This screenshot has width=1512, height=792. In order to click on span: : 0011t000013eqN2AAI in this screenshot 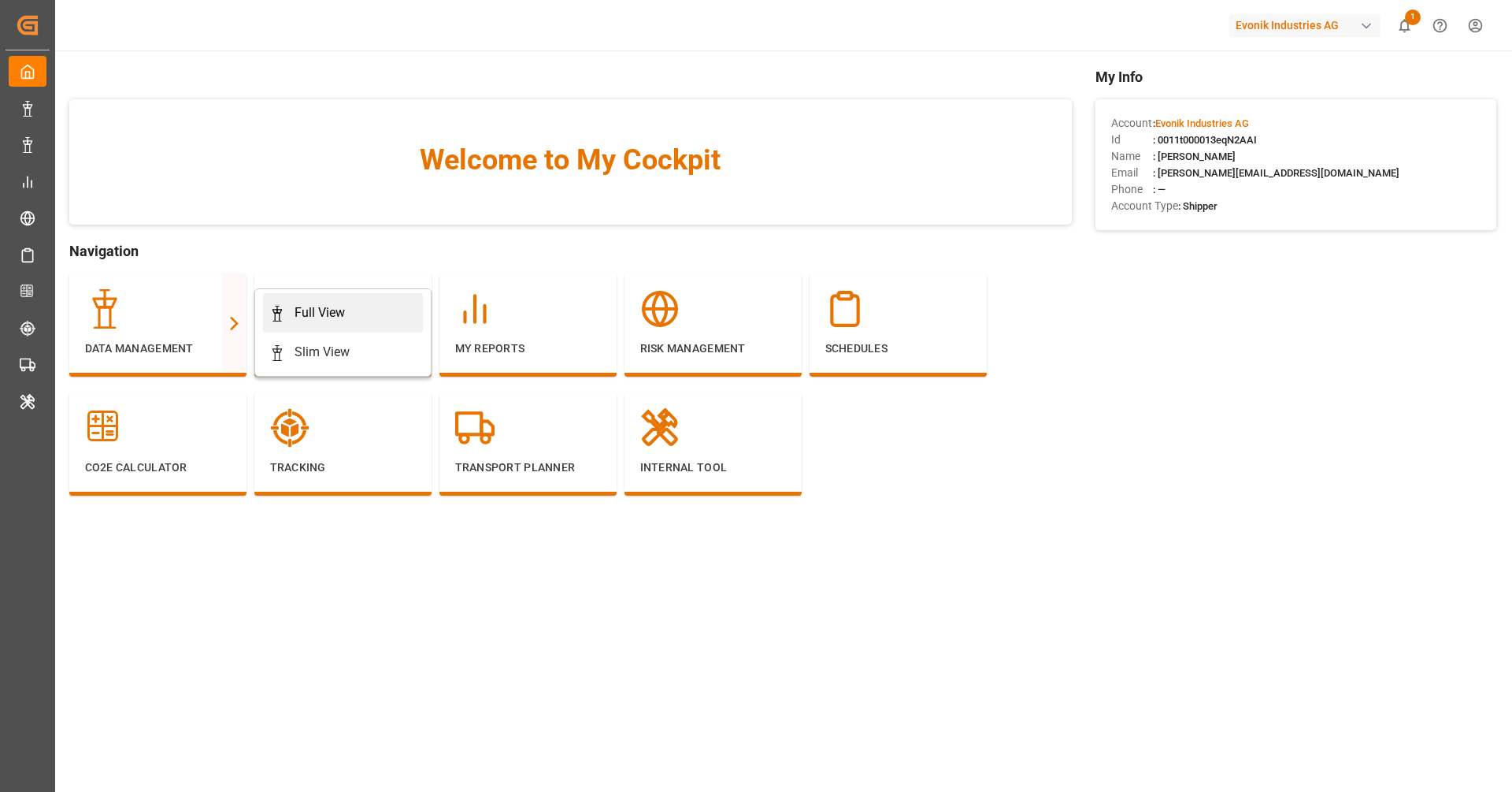, I will do `click(1204, 140)`.